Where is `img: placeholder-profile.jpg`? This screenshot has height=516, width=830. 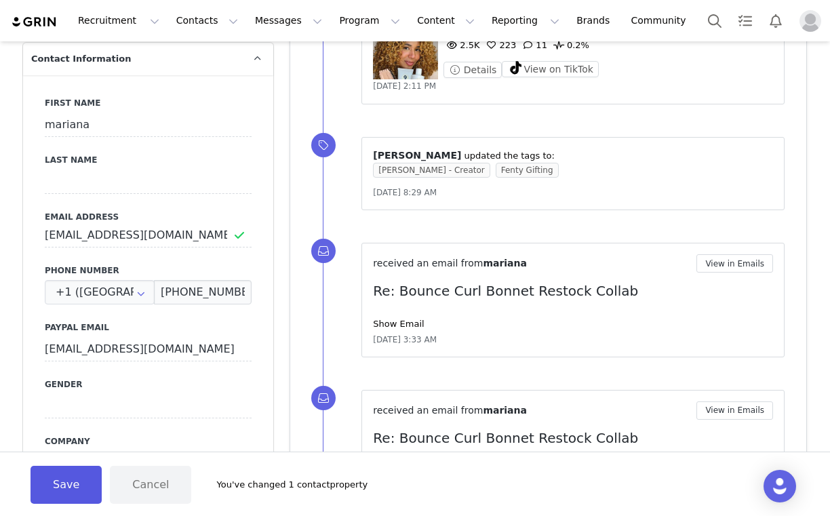
img: placeholder-profile.jpg is located at coordinates (810, 21).